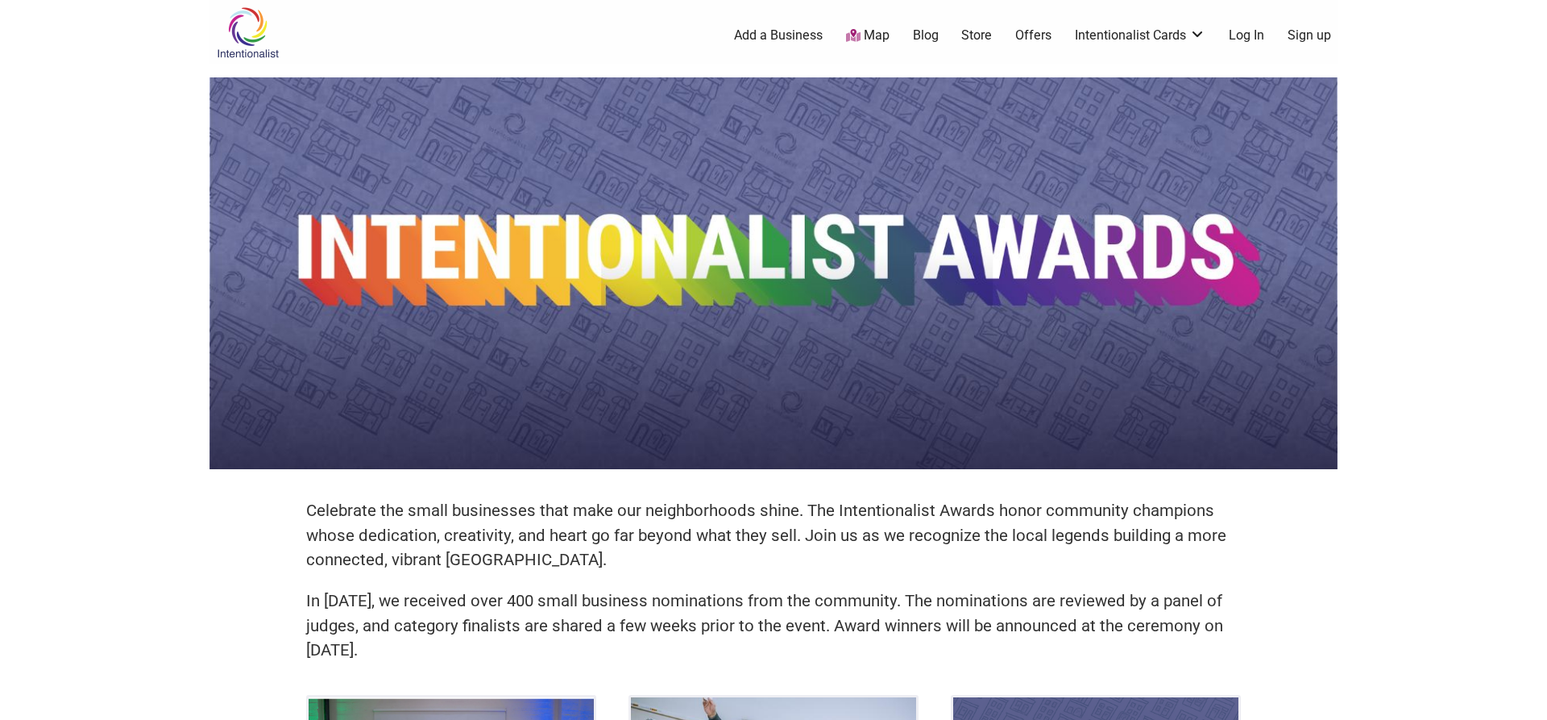 The image size is (1547, 720). Describe the element at coordinates (926, 35) in the screenshot. I see `a: Blog` at that location.